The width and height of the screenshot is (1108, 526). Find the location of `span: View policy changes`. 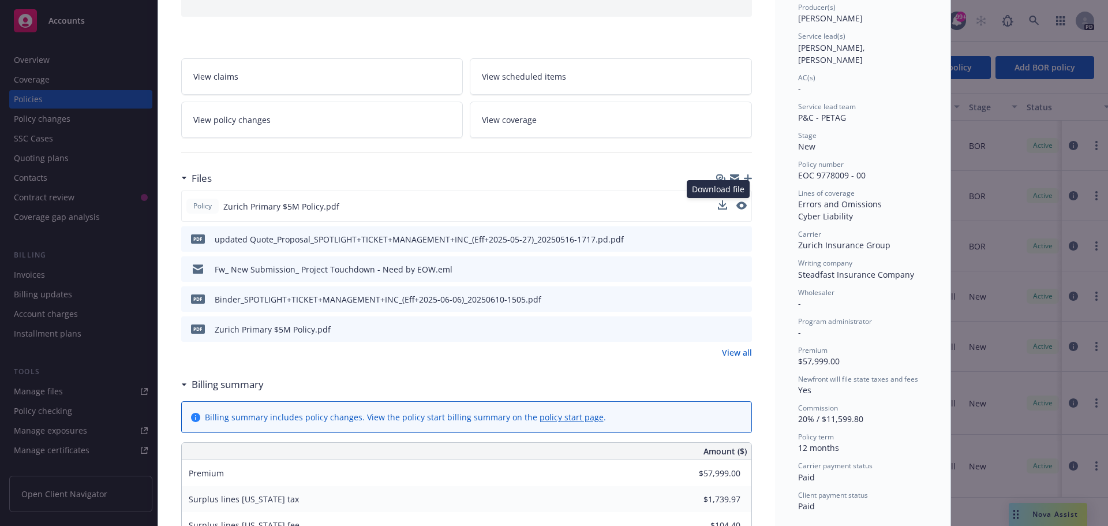

span: View policy changes is located at coordinates (232, 119).